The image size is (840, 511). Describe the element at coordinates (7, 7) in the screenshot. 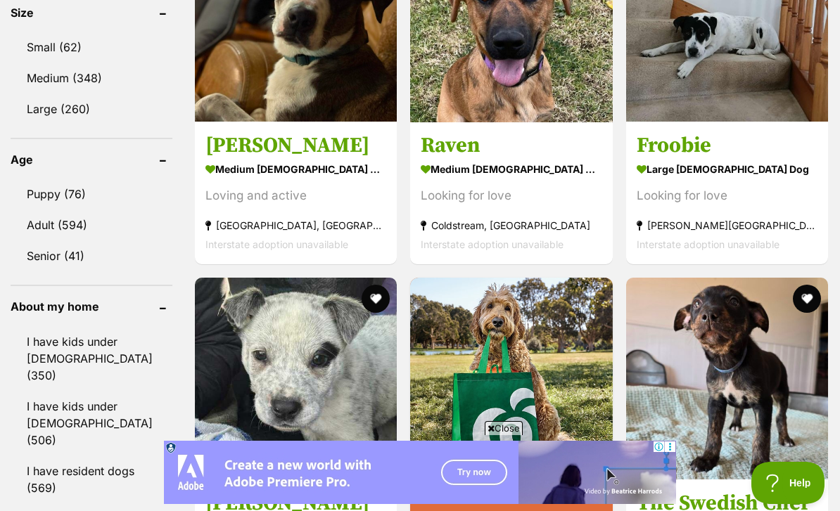

I see `img: consumer-privacy-logo.png` at that location.